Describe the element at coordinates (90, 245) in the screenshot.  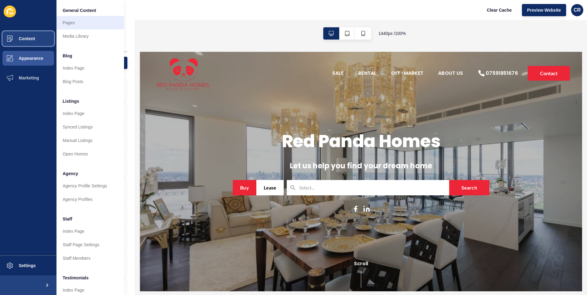
I see `a: Staff Page Settings` at that location.